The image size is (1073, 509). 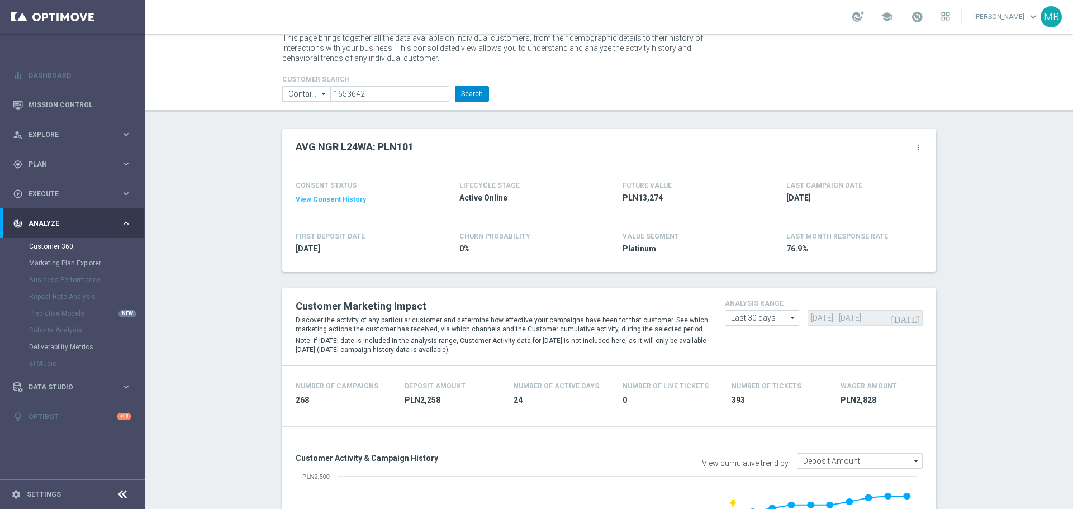 What do you see at coordinates (306, 94) in the screenshot?
I see `input: Contains` at bounding box center [306, 94].